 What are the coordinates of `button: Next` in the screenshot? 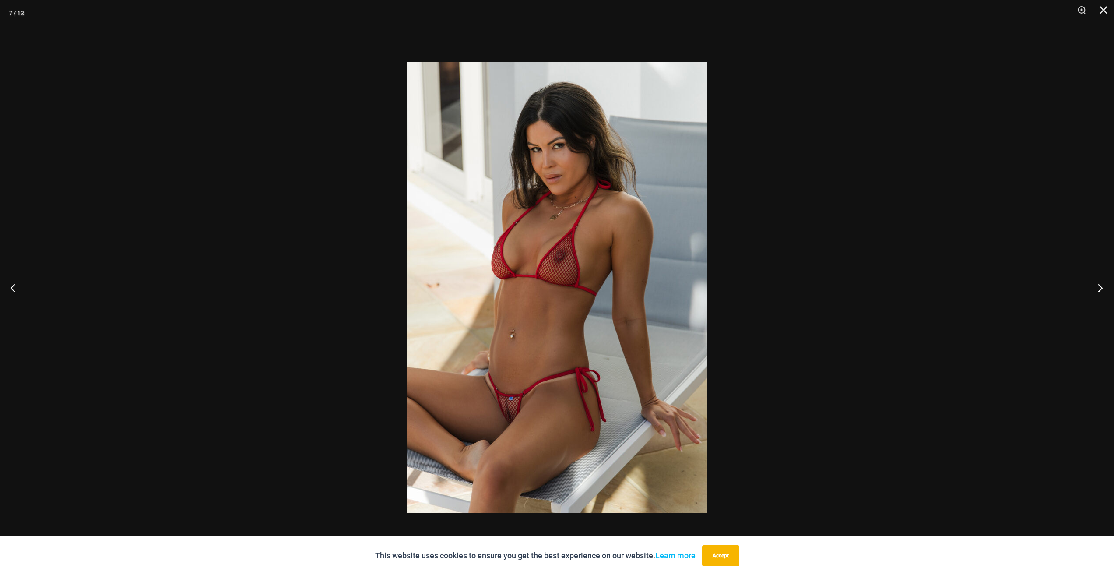 It's located at (1098, 288).